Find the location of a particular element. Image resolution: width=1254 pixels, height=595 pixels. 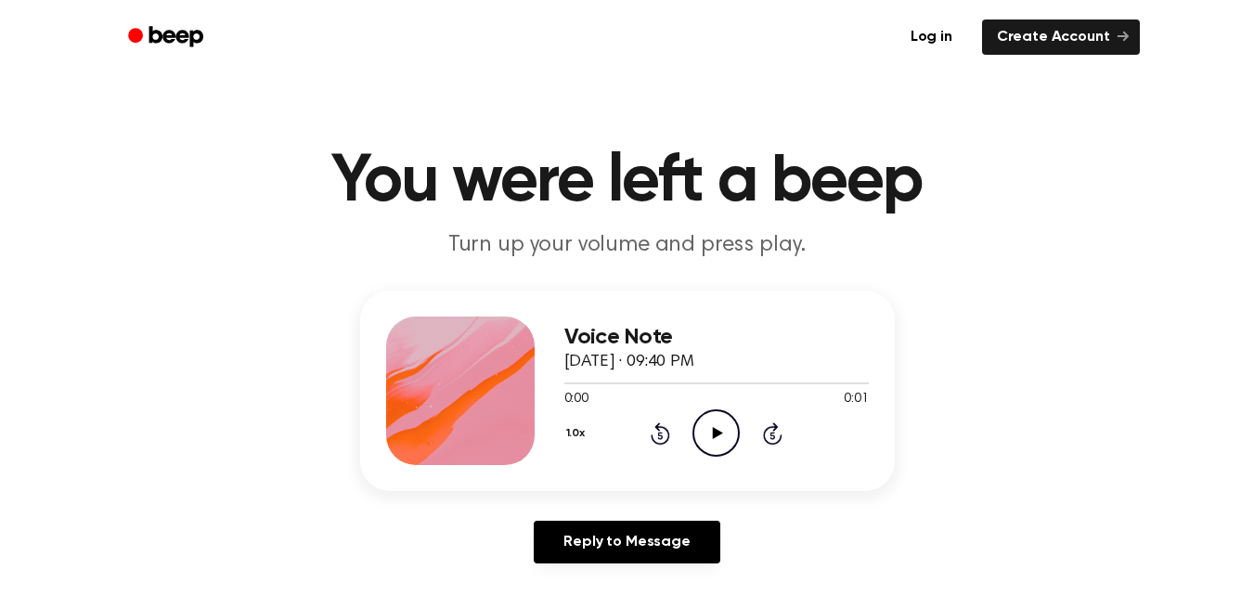

span: 0:00 is located at coordinates (576, 399).